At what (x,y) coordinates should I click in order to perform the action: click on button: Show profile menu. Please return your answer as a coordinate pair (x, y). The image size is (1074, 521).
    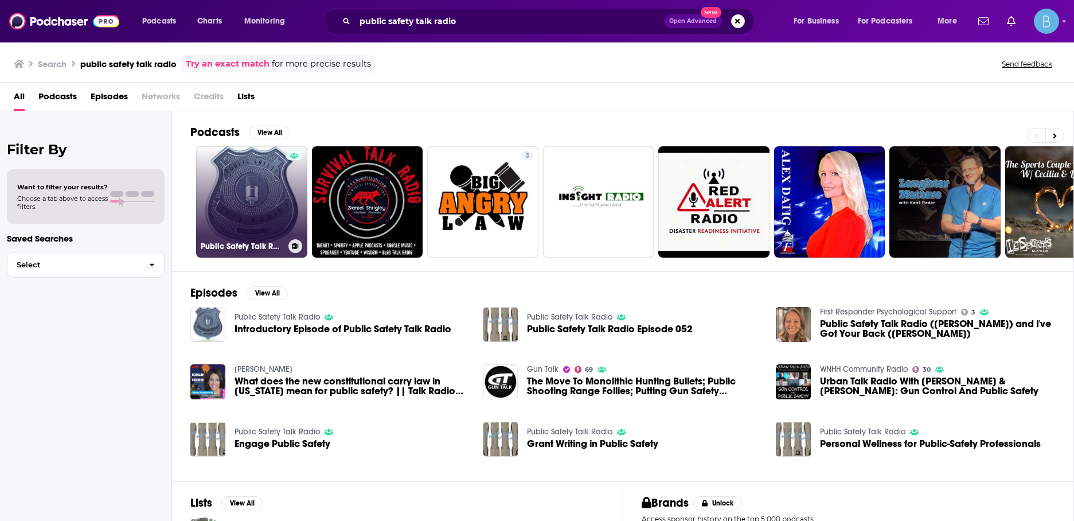
    Looking at the image, I should click on (1047, 21).